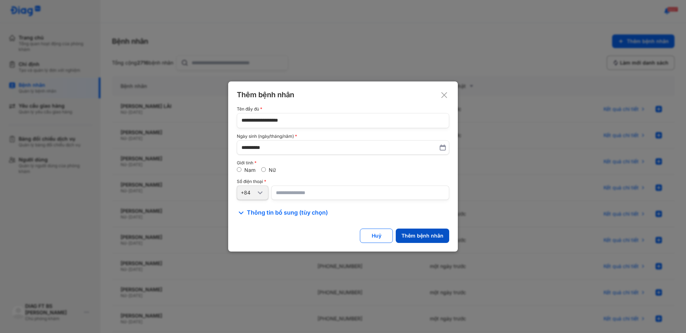  Describe the element at coordinates (248, 193) in the screenshot. I see `div: +84` at that location.